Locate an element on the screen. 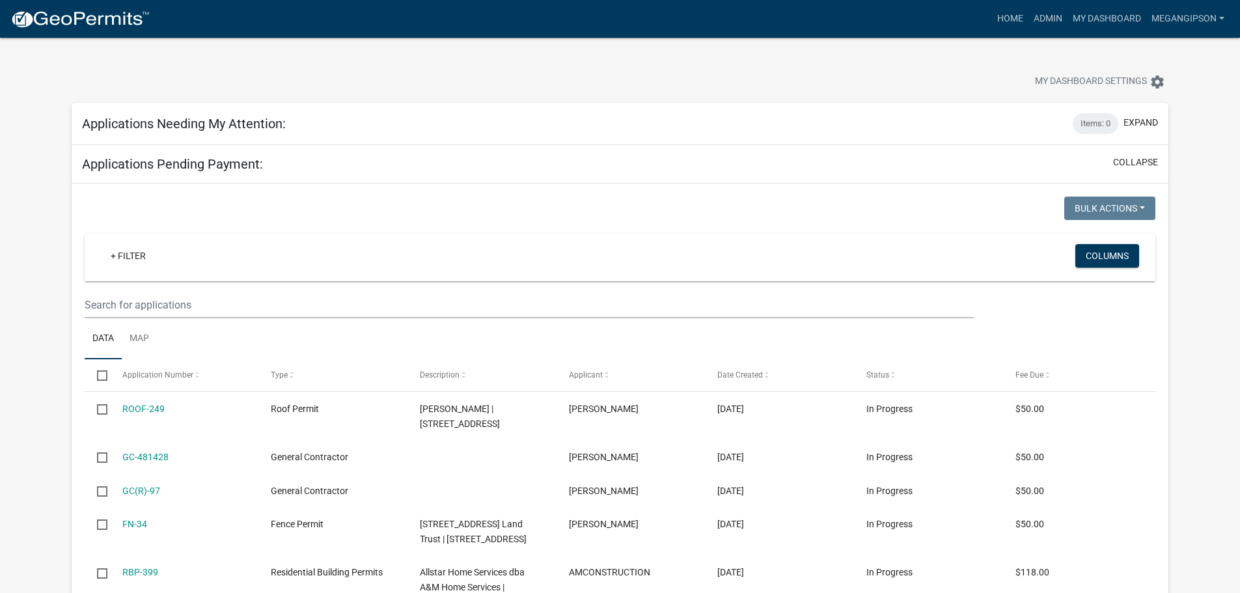  a: Map is located at coordinates (139, 339).